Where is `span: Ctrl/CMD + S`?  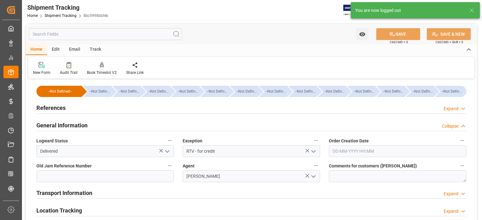 span: Ctrl/CMD + S is located at coordinates (398, 42).